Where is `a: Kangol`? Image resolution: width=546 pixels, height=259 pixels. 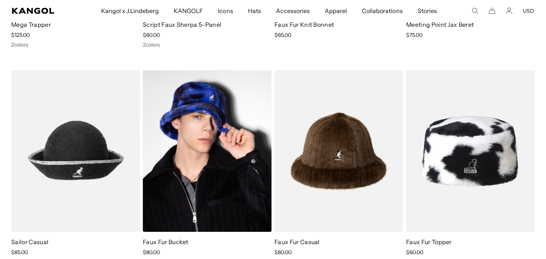 a: Kangol is located at coordinates (39, 11).